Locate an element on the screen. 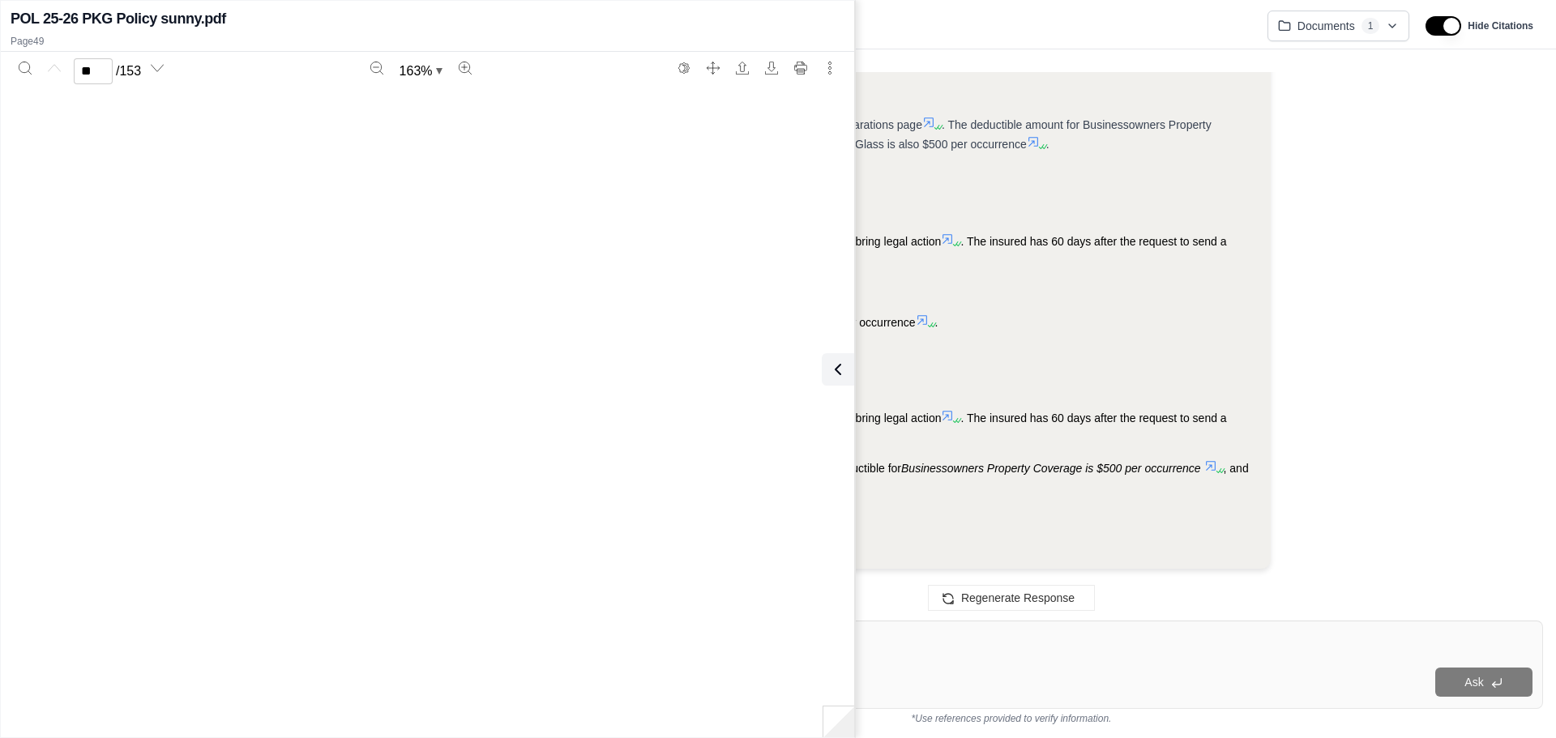  span: 1 is located at coordinates (1371, 26).